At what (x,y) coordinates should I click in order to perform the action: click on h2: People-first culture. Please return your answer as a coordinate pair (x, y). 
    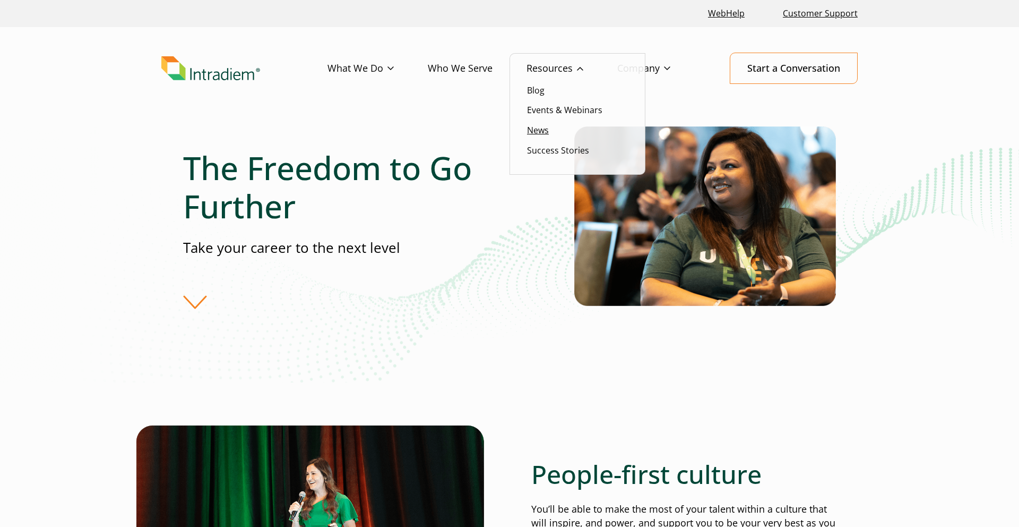
    Looking at the image, I should click on (684, 474).